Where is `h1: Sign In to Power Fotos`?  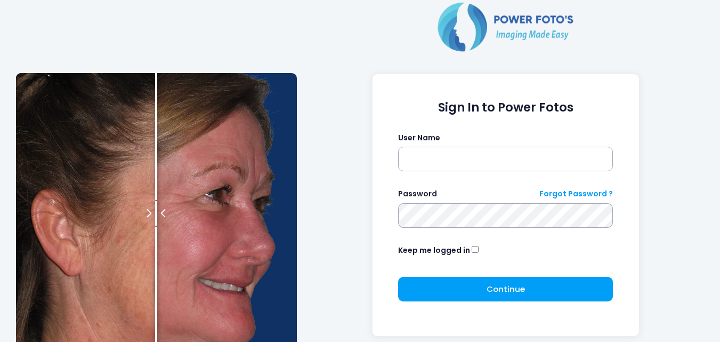
h1: Sign In to Power Fotos is located at coordinates (505, 107).